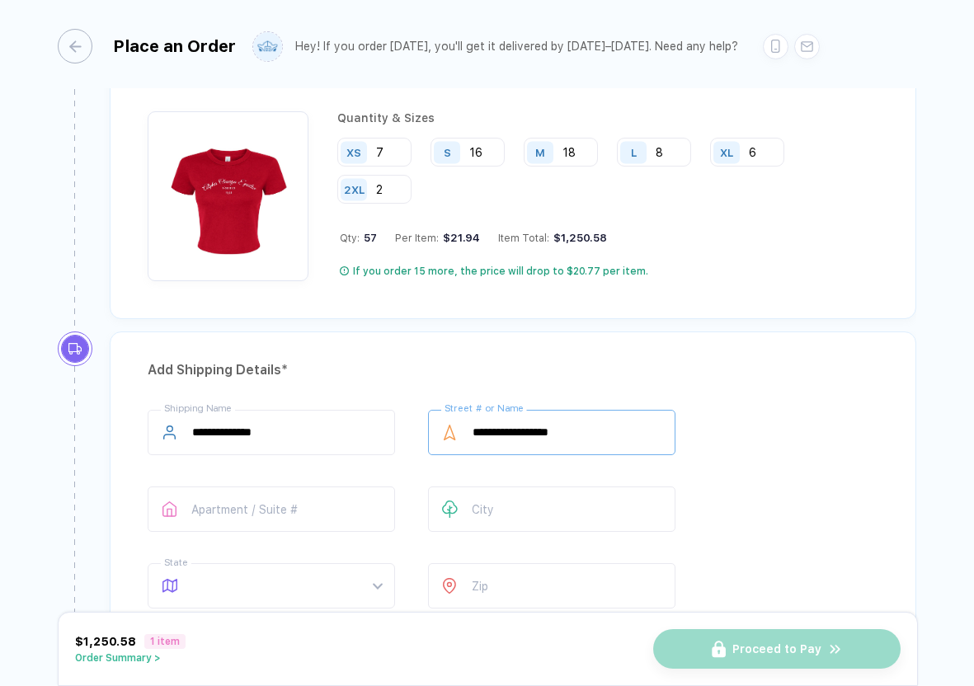 The image size is (974, 686). I want to click on div: Place an Order, so click(174, 46).